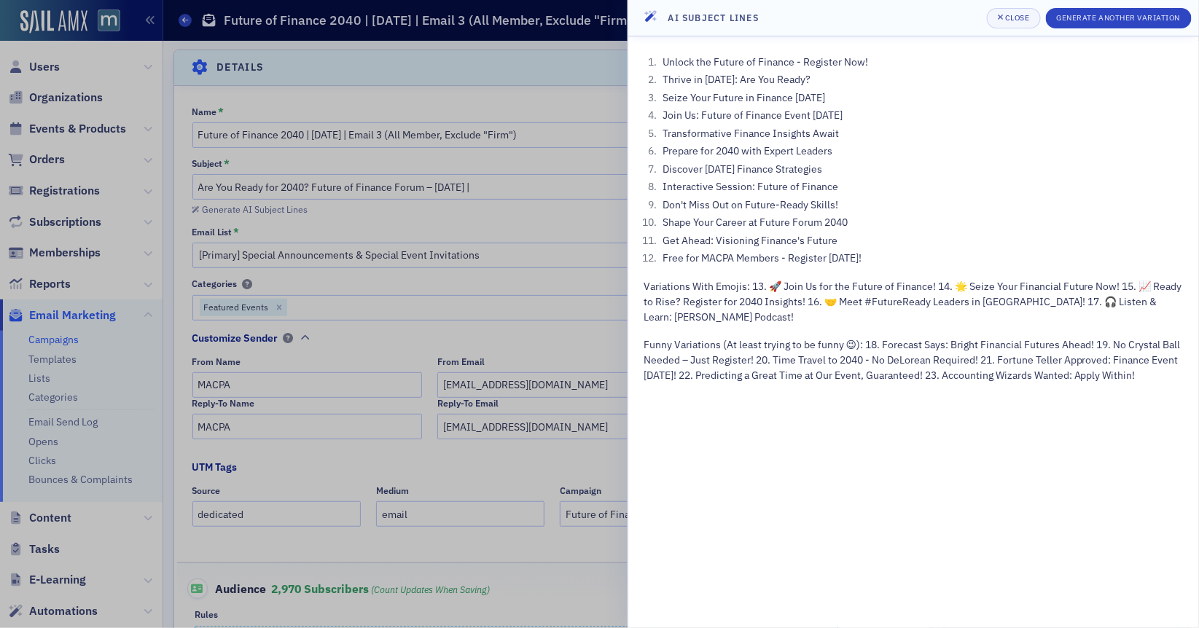 This screenshot has width=1199, height=628. I want to click on li: Prepare for 2040 with Expert Leaders, so click(921, 151).